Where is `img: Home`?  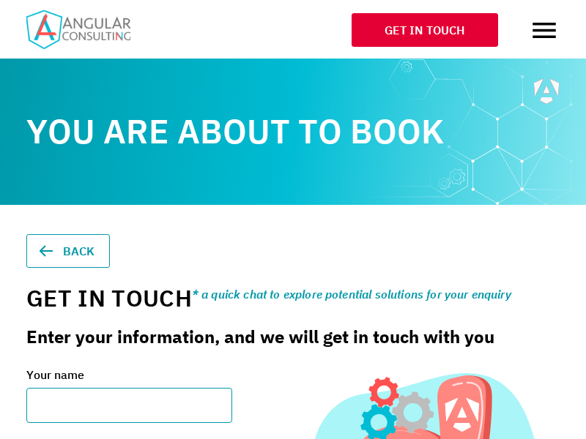 img: Home is located at coordinates (78, 29).